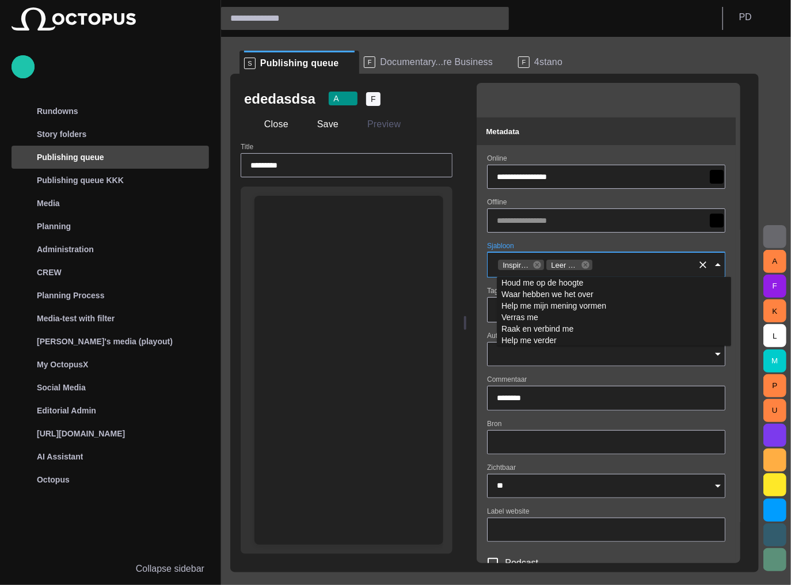 The height and width of the screenshot is (585, 791). I want to click on div: CREW, so click(110, 272).